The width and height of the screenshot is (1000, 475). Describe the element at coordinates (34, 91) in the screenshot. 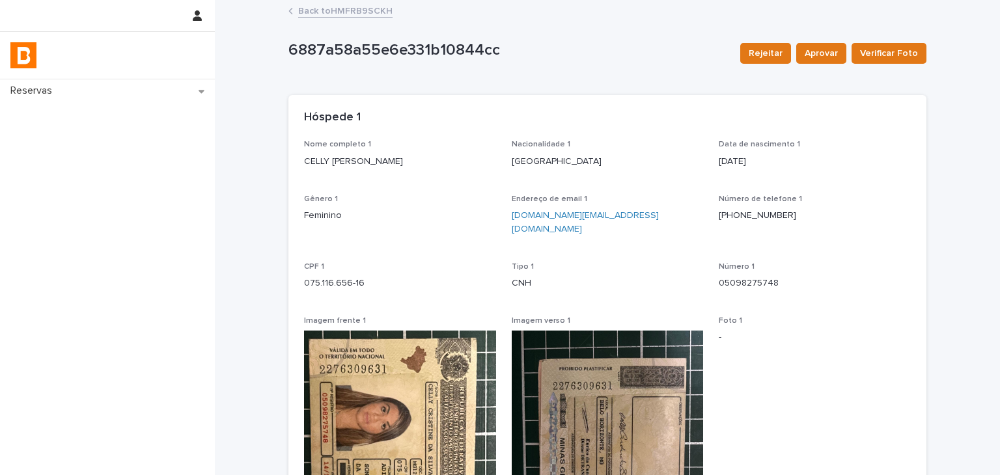

I see `p: Reservas` at that location.